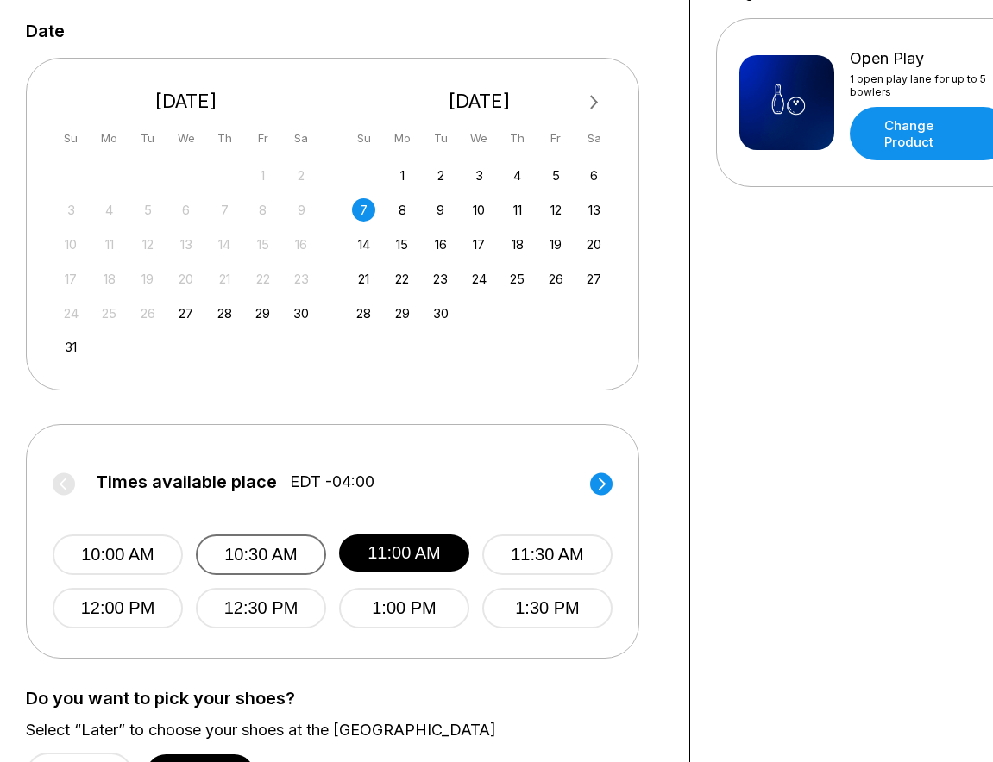 This screenshot has height=762, width=993. Describe the element at coordinates (332, 482) in the screenshot. I see `span: EDT -04:00` at that location.